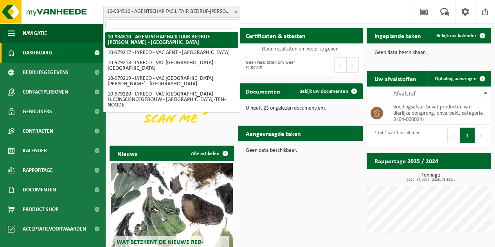  I want to click on a: Alle artikelen, so click(209, 153).